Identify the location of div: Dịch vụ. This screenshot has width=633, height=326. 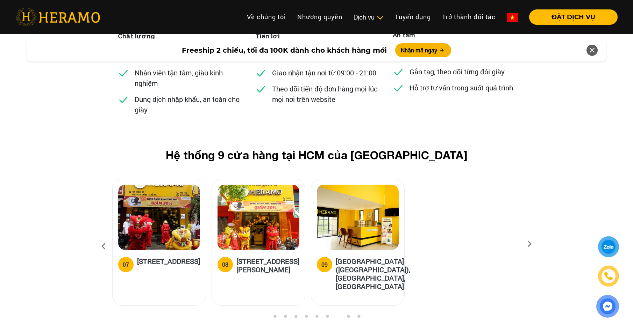
(368, 17).